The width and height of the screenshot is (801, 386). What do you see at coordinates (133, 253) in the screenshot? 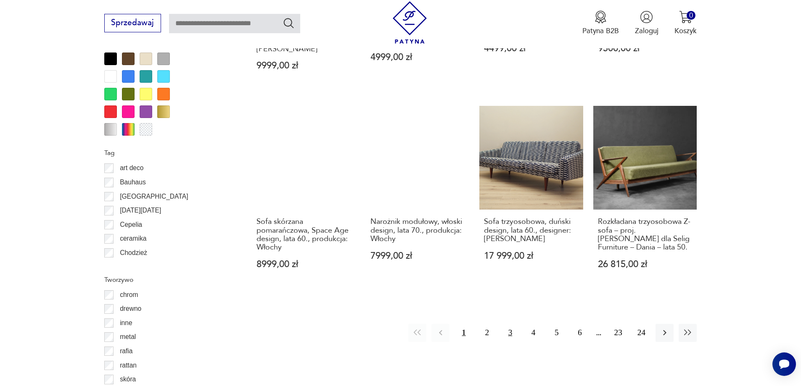
I see `p: Chodzież` at bounding box center [133, 253].